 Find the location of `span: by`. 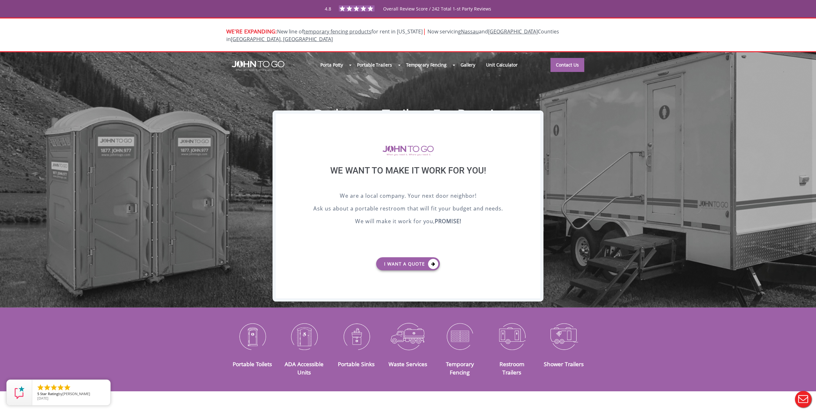

span: by is located at coordinates (71, 395).